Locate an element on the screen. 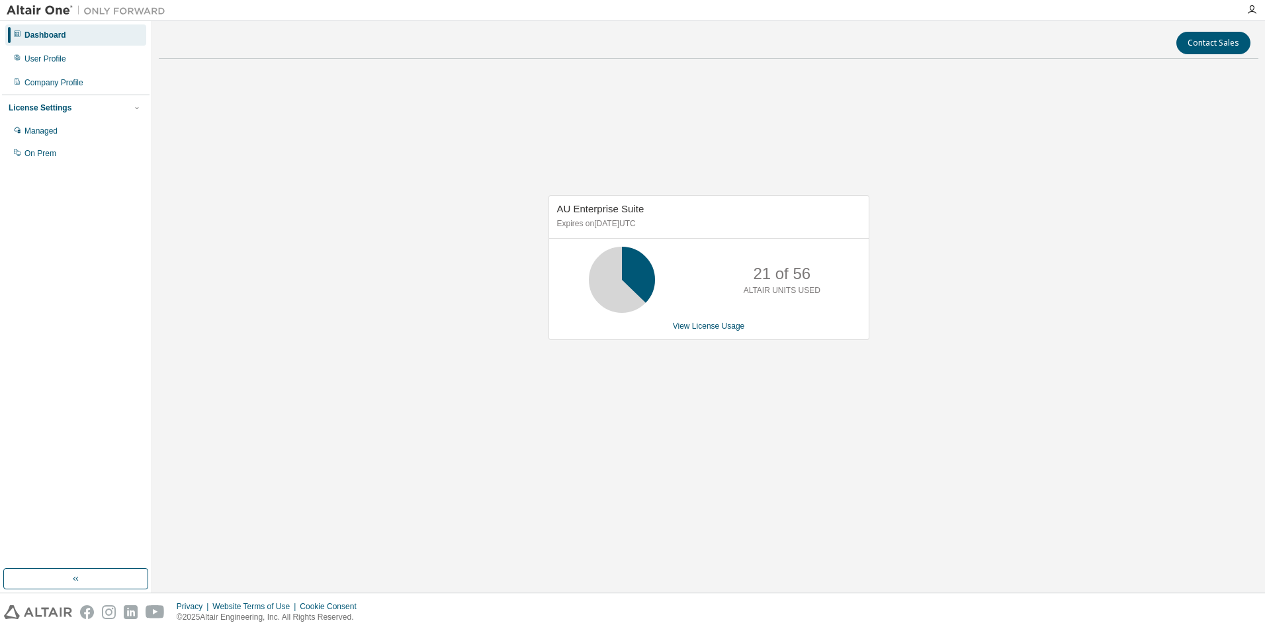  img: instagram.svg is located at coordinates (109, 612).